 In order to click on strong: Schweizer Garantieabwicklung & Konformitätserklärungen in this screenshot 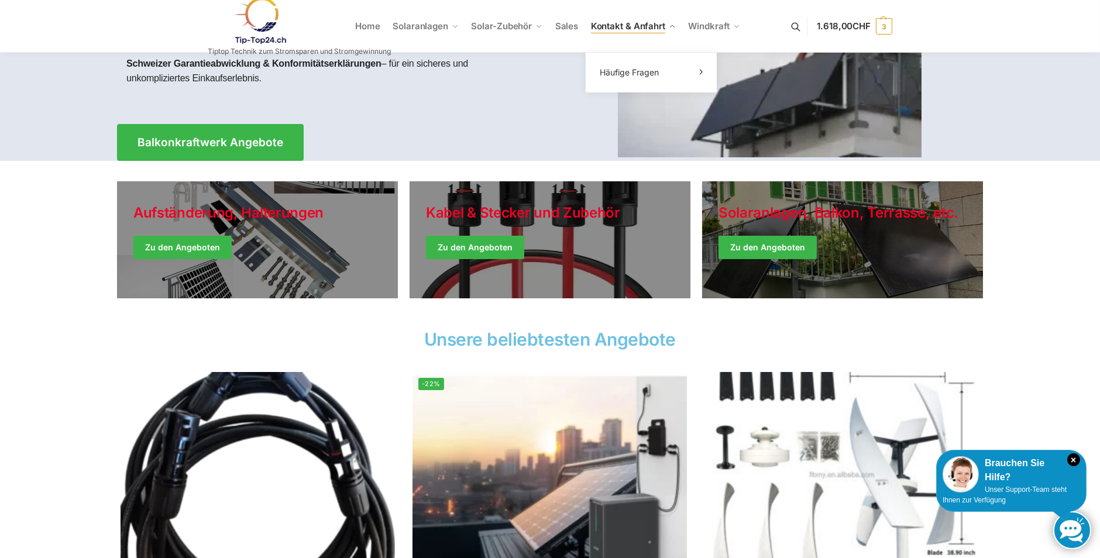, I will do `click(254, 63)`.